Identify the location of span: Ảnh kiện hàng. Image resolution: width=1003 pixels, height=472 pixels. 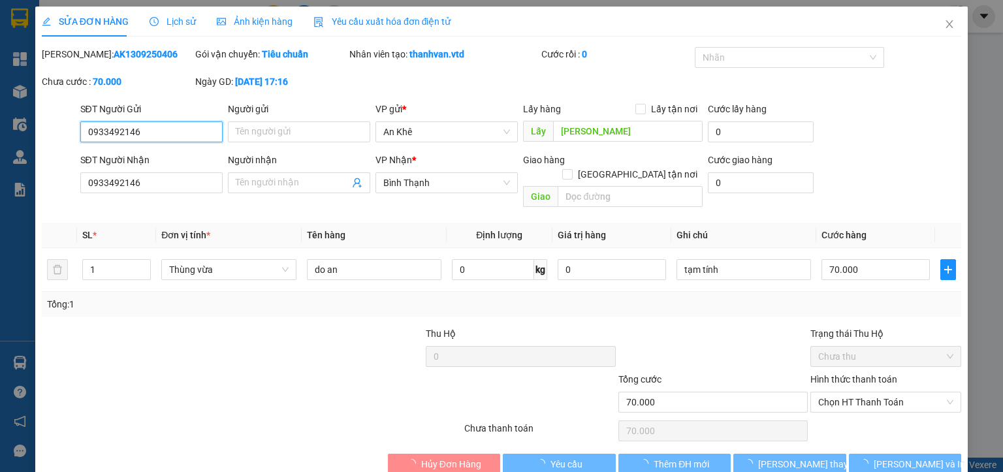
(255, 22).